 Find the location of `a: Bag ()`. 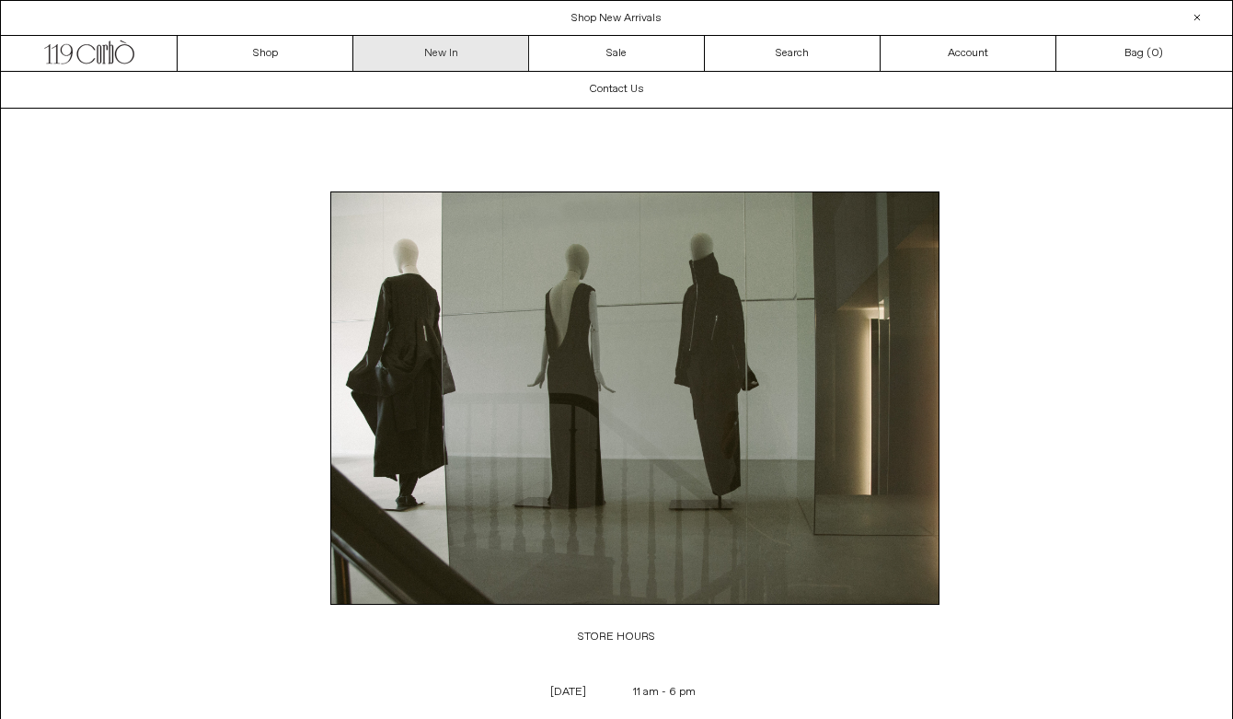

a: Bag () is located at coordinates (1144, 53).